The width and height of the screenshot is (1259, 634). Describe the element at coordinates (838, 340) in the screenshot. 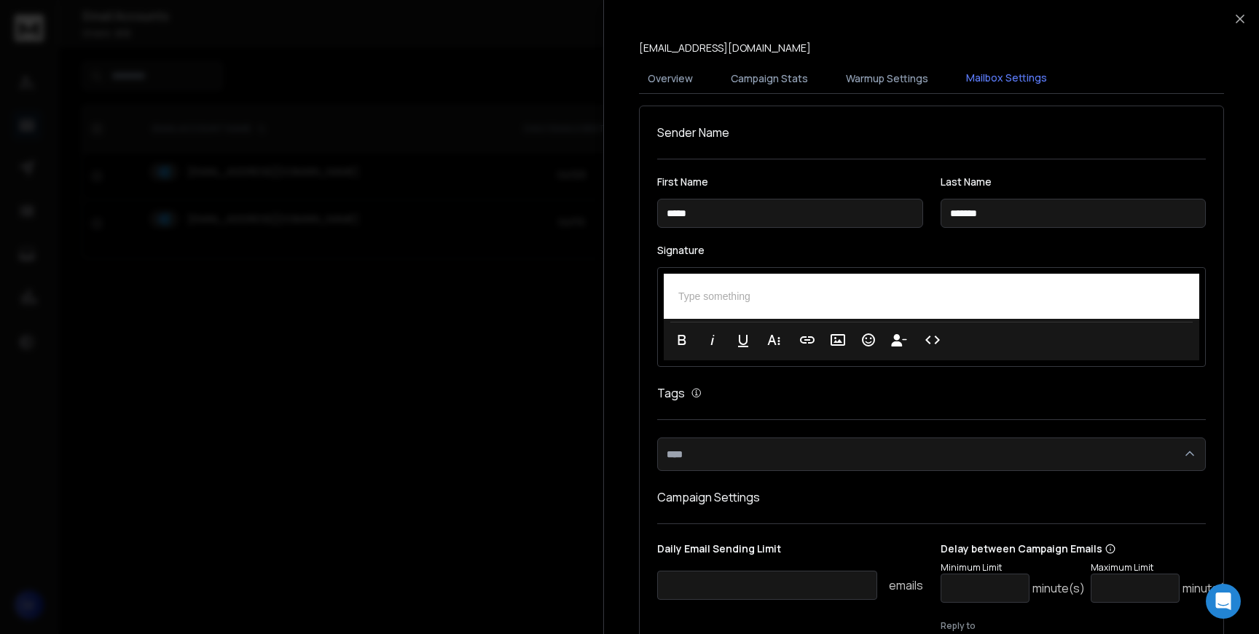

I see `button: Insert Image (⌘P)` at that location.